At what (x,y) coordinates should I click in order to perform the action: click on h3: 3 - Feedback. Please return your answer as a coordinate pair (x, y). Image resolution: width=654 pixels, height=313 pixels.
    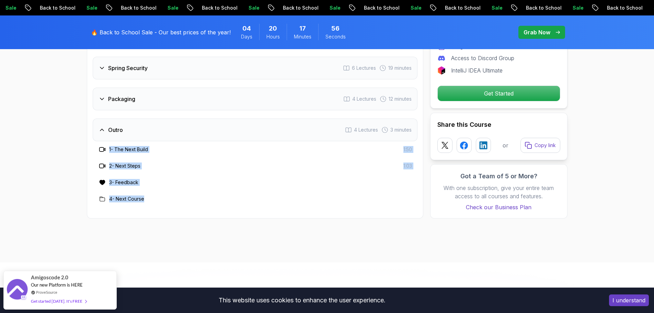
    Looking at the image, I should click on (124, 182).